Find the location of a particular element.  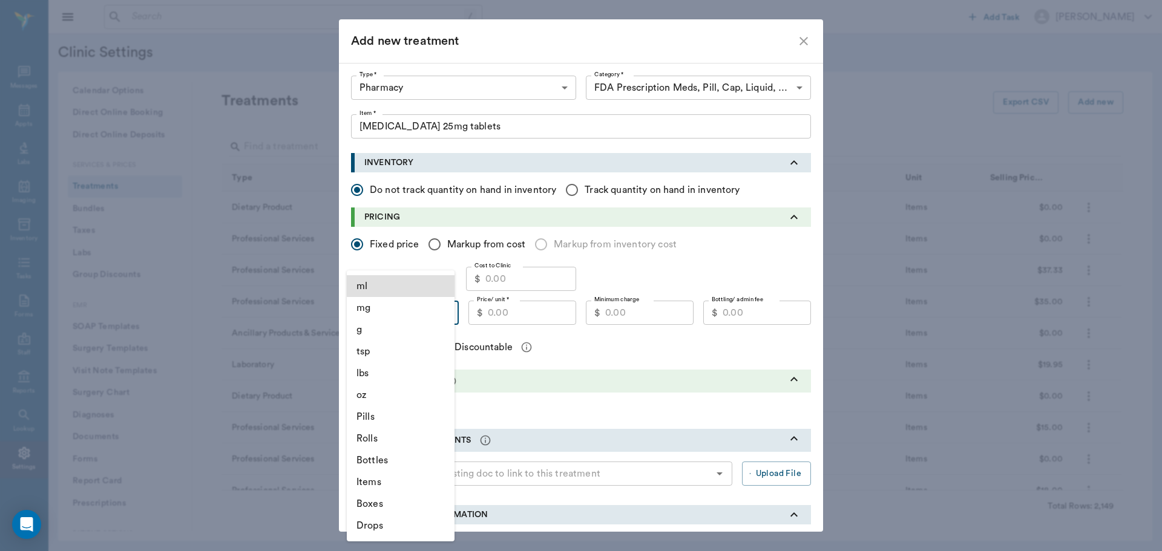

li: tsp is located at coordinates (401, 352).